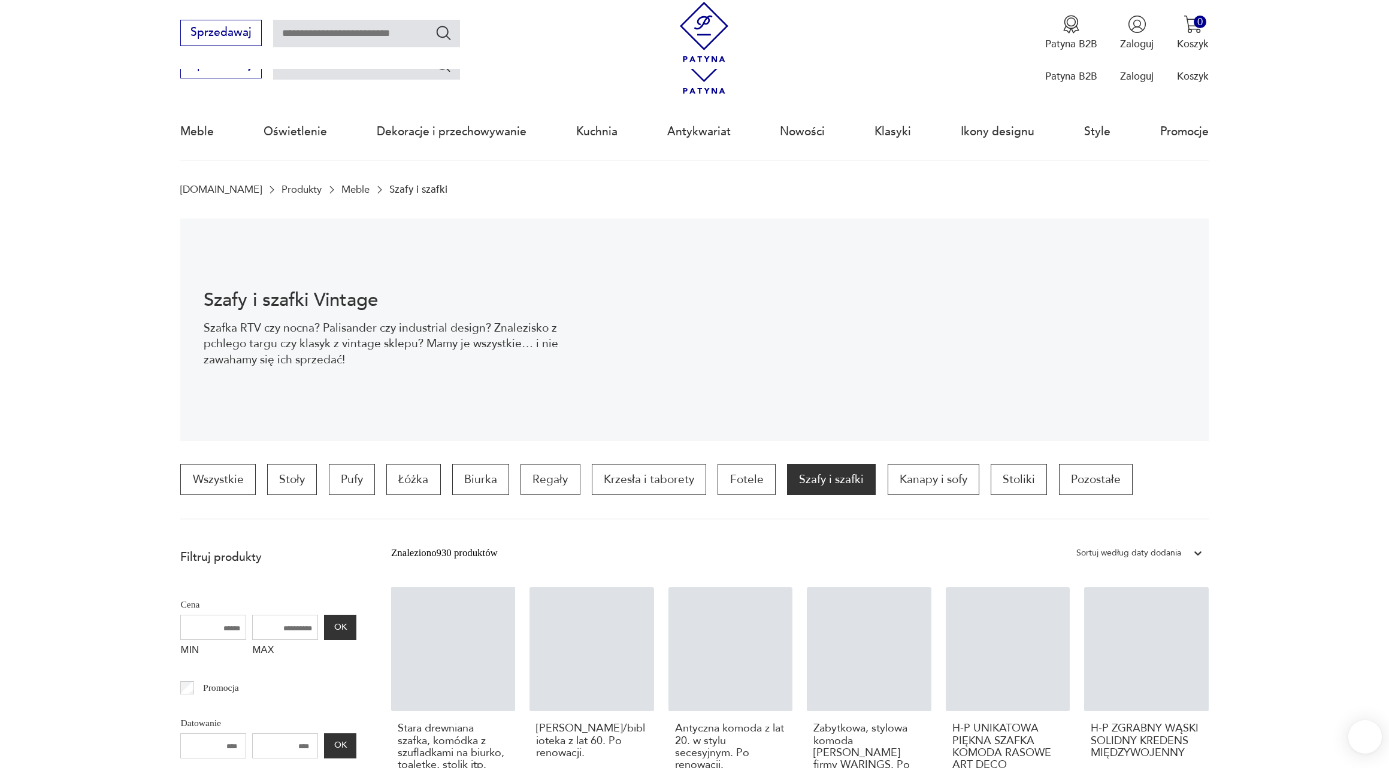 This screenshot has width=1389, height=768. I want to click on img: Ikona medalu, so click(1071, 24).